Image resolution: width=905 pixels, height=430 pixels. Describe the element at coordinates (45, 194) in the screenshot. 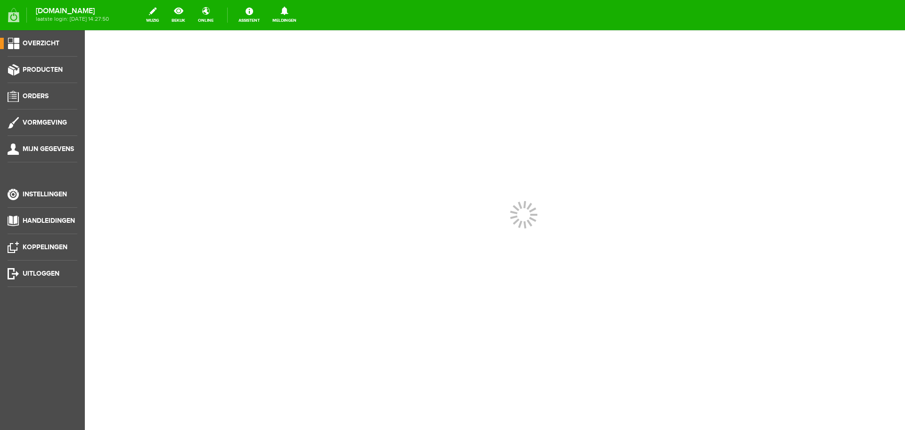

I see `span: Instellingen` at that location.